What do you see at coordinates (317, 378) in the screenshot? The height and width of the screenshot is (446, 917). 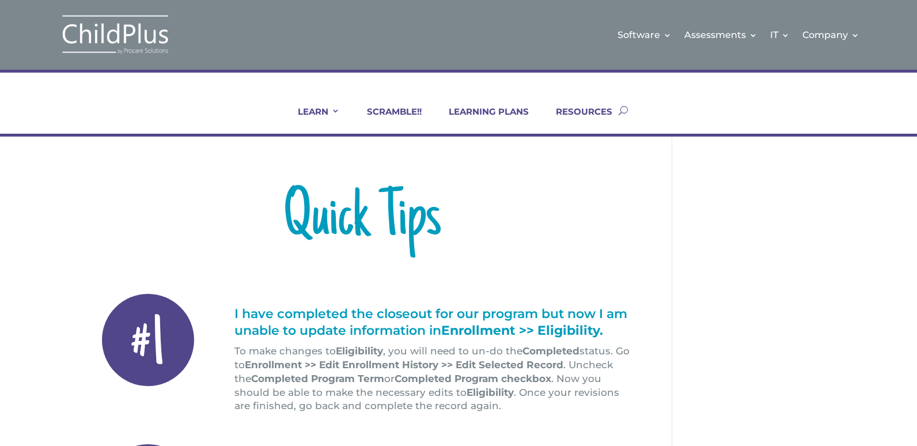 I see `strong: Completed Program Term` at bounding box center [317, 378].